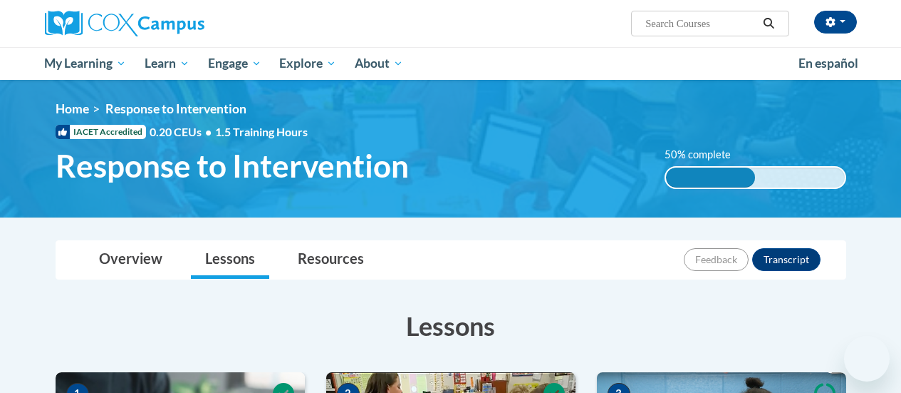 The image size is (901, 393). What do you see at coordinates (230, 259) in the screenshot?
I see `a: Lessons` at bounding box center [230, 259].